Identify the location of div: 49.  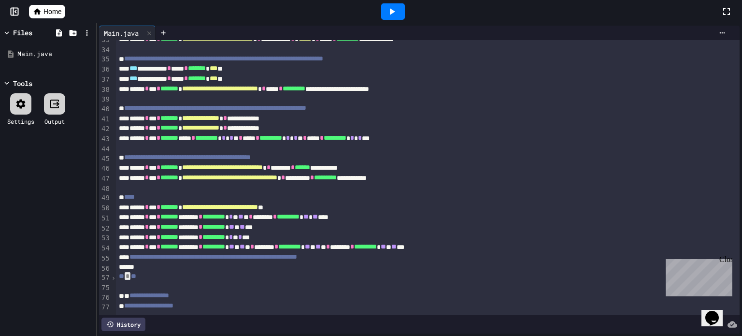
(105, 198).